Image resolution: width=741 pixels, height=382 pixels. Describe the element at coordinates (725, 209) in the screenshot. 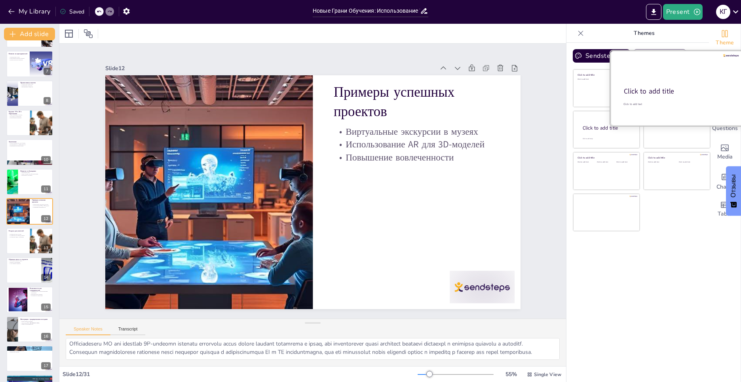

I see `div: Add a table` at that location.